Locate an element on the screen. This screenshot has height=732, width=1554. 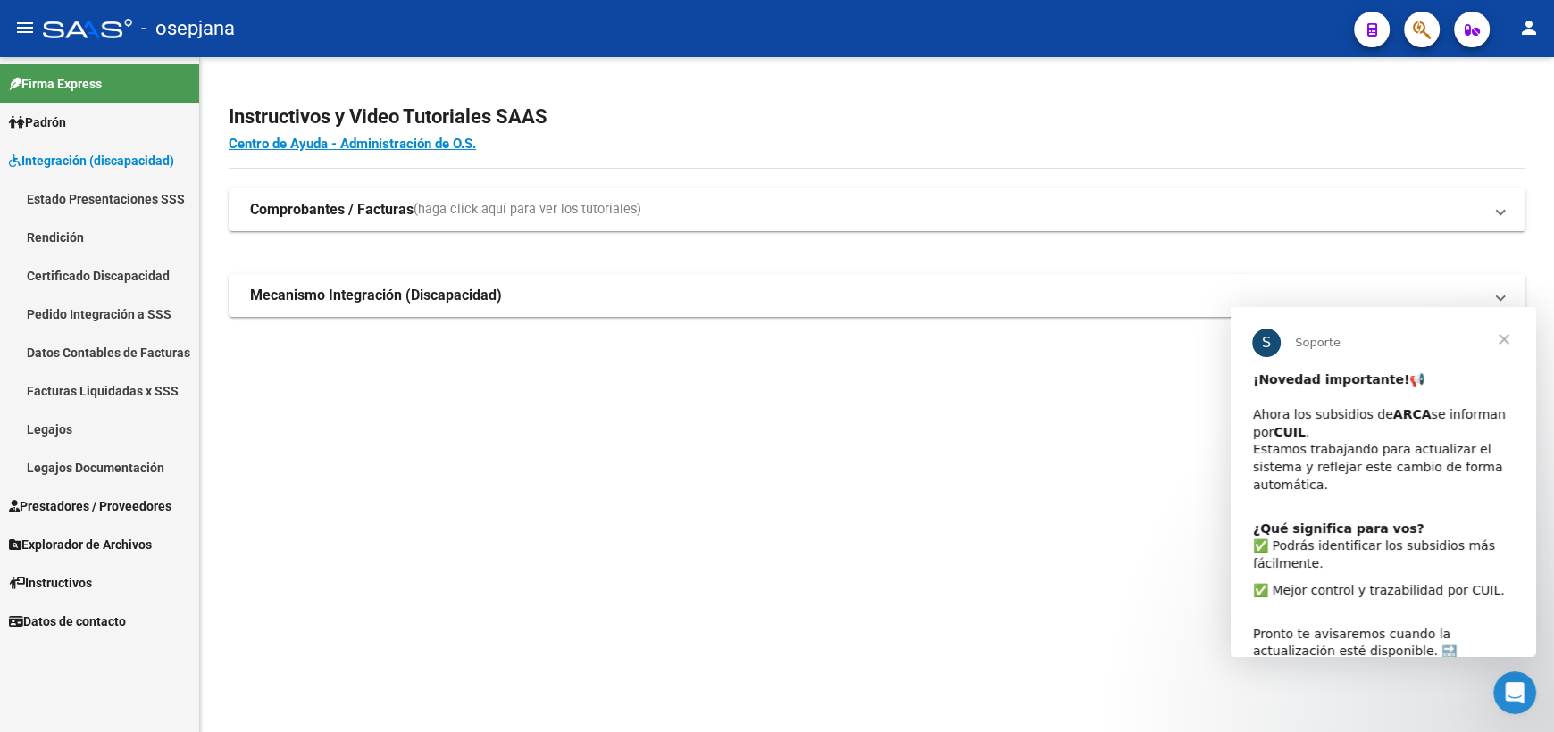
h2: Instructivos y Video Tutoriales SAAS is located at coordinates (877, 117).